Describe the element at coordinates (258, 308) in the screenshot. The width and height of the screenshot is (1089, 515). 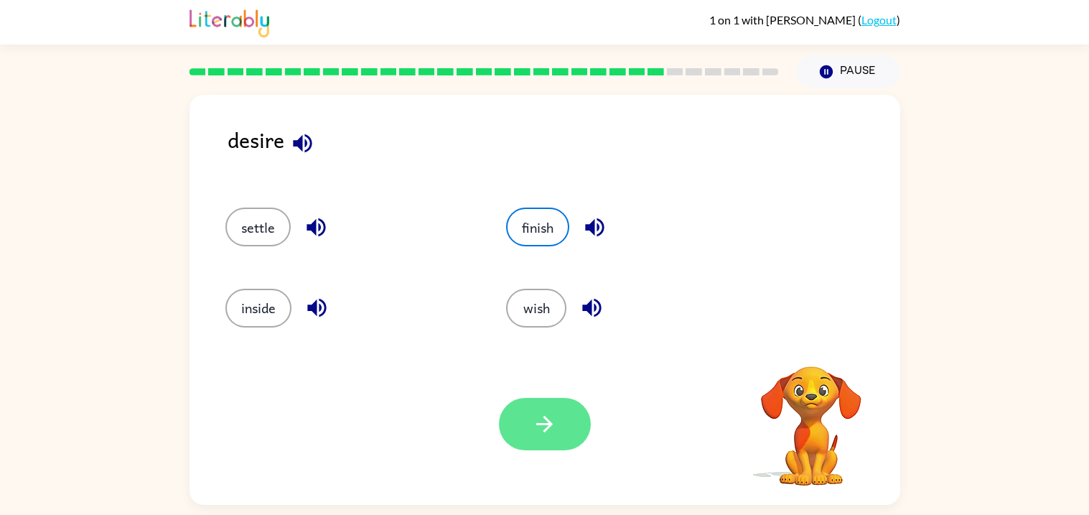
I see `button: inside` at that location.